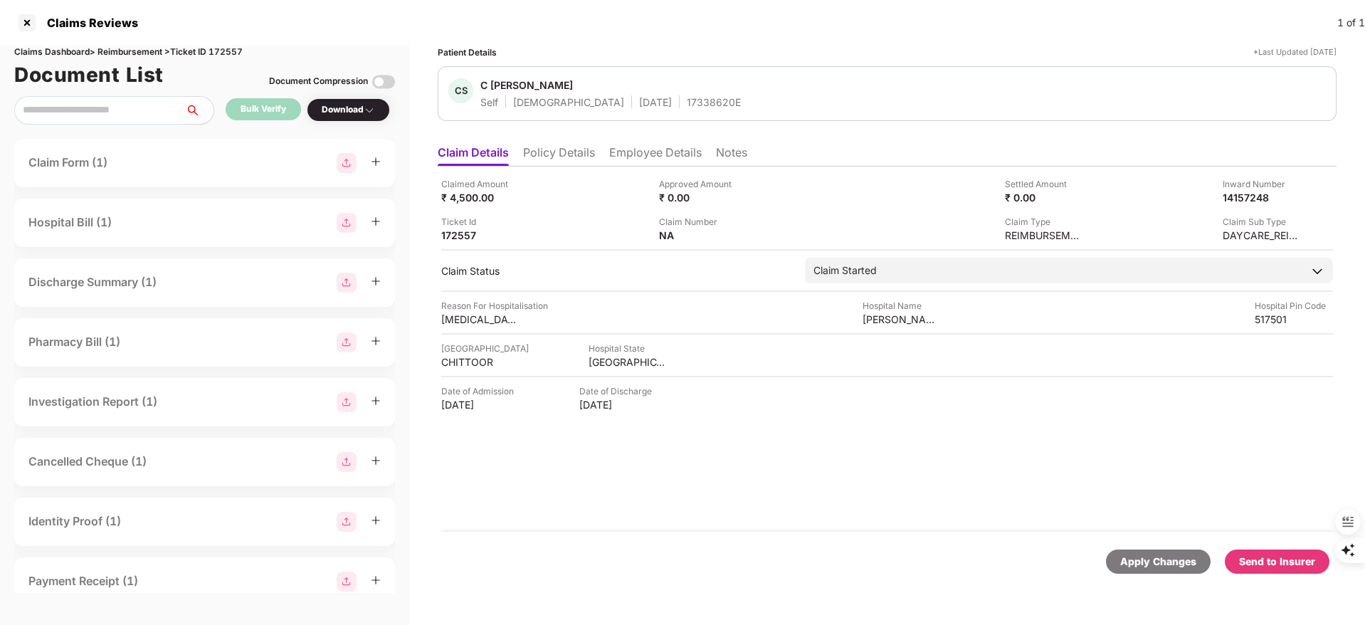 The image size is (1365, 625). What do you see at coordinates (93, 282) in the screenshot?
I see `div: Discharge Summary (1)` at bounding box center [93, 282].